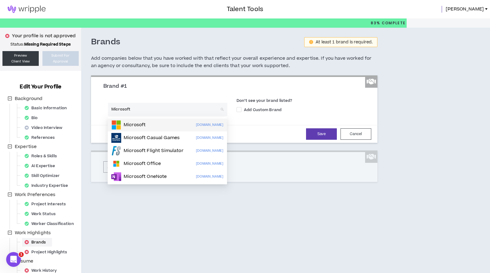 The image size is (490, 273). What do you see at coordinates (303, 102) in the screenshot?
I see `label: Don’t see your brand listed?` at bounding box center [303, 102].